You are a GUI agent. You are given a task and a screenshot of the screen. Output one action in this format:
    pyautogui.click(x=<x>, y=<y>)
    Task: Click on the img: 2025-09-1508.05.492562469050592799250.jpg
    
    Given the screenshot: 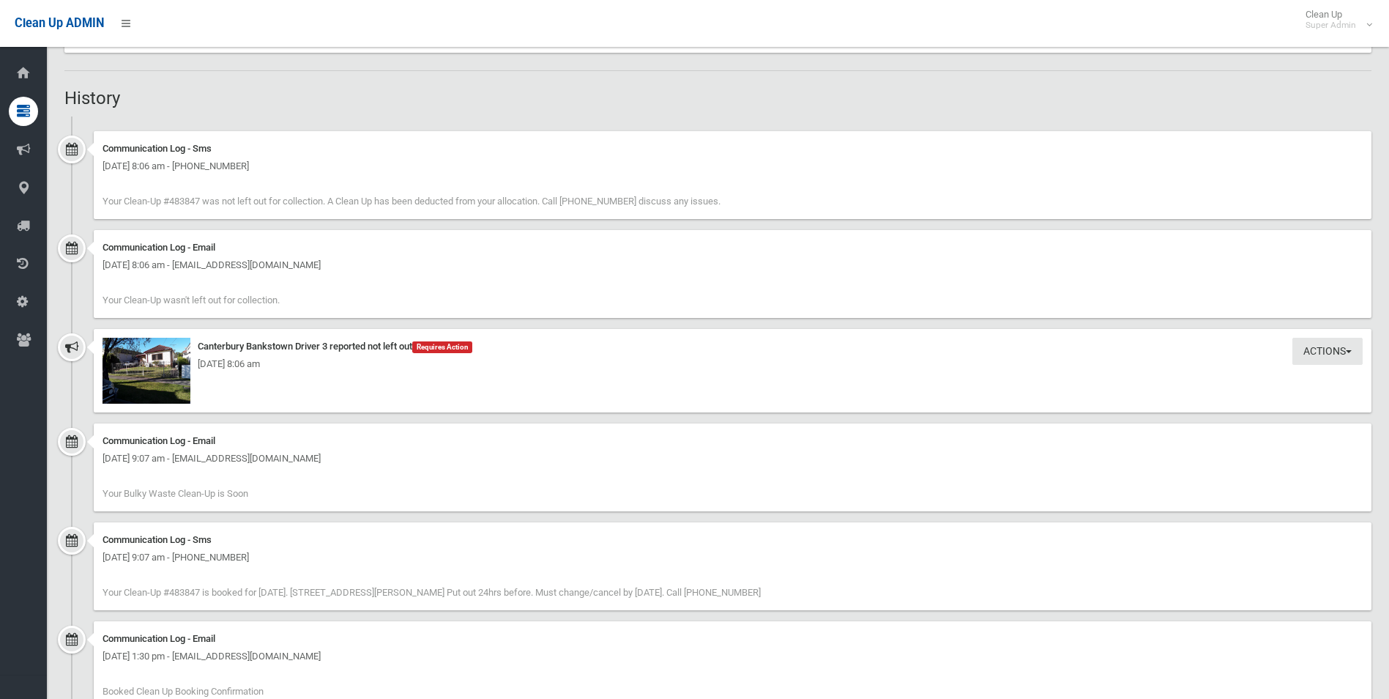 What is the action you would take?
    pyautogui.click(x=146, y=371)
    